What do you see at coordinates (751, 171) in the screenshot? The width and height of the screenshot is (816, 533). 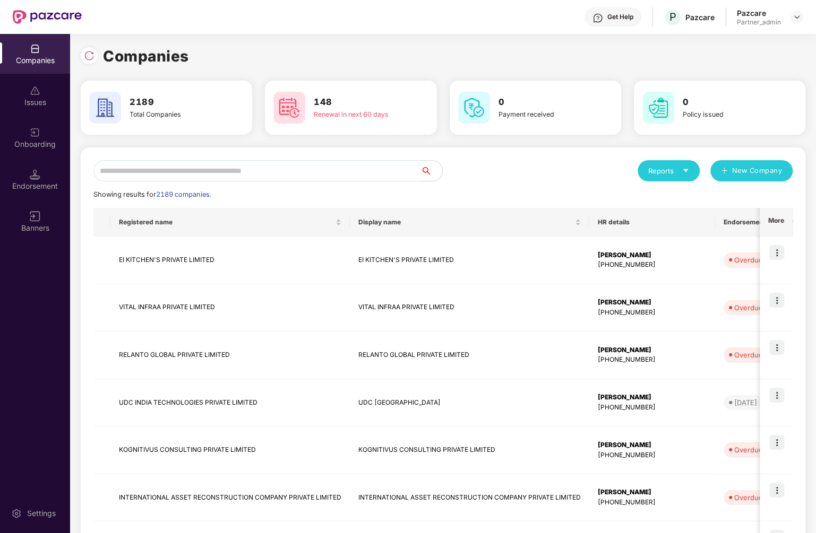 I see `button: plusNew Company` at bounding box center [751, 171].